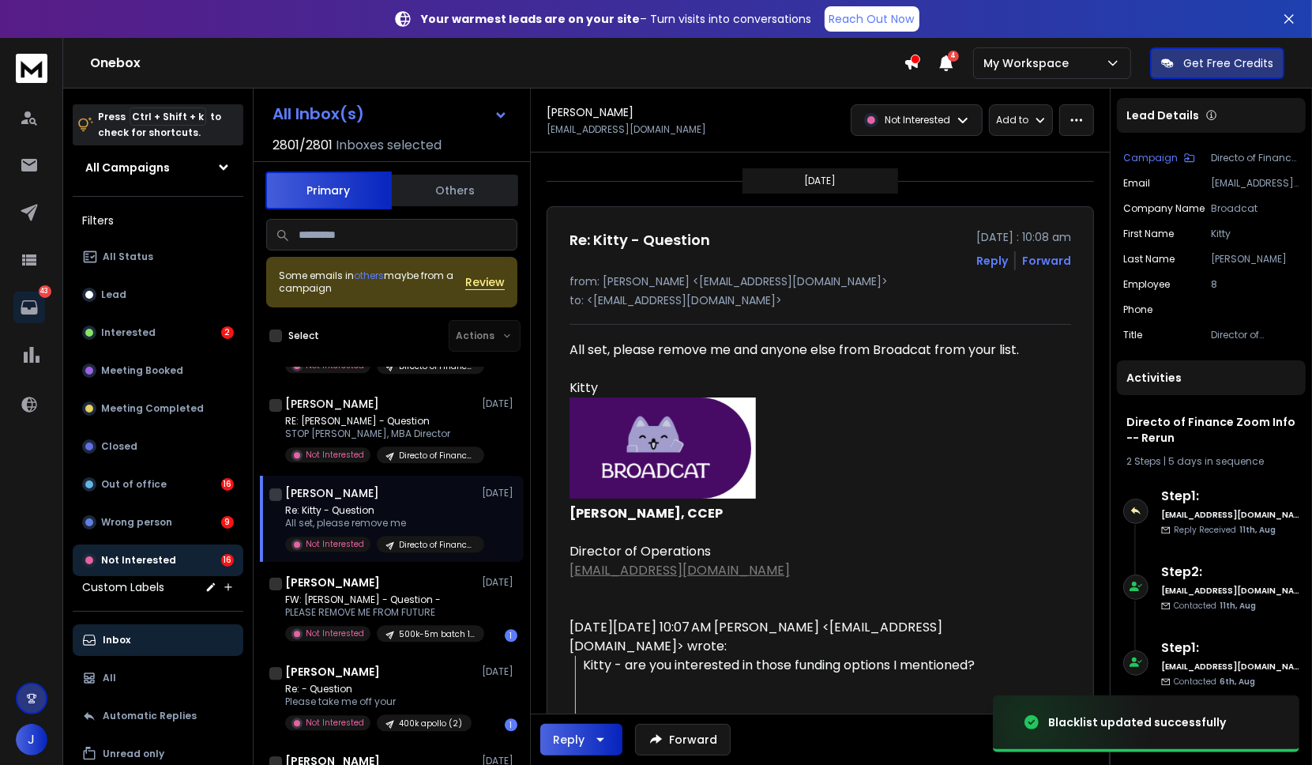  Describe the element at coordinates (1148, 259) in the screenshot. I see `p: Last Name` at that location.